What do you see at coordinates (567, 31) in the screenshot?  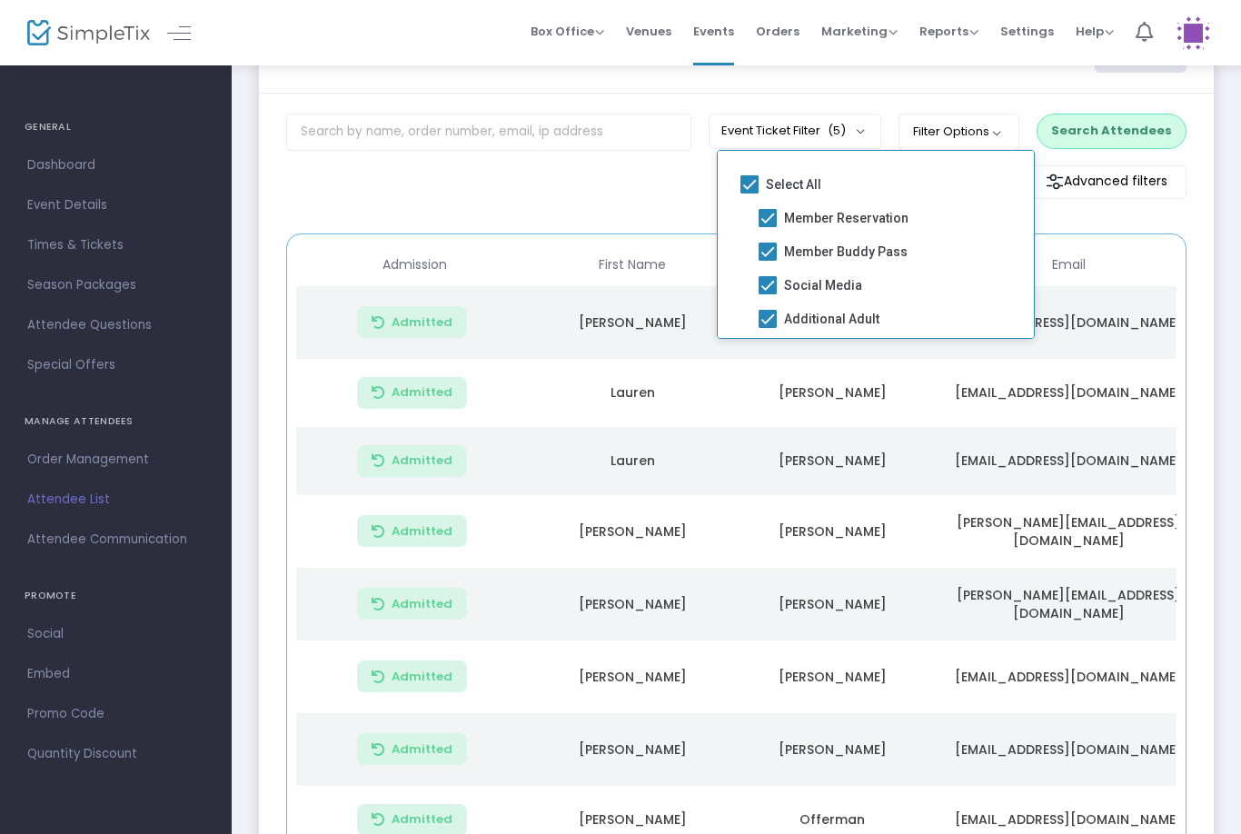 I see `span: Box Office` at bounding box center [567, 31].